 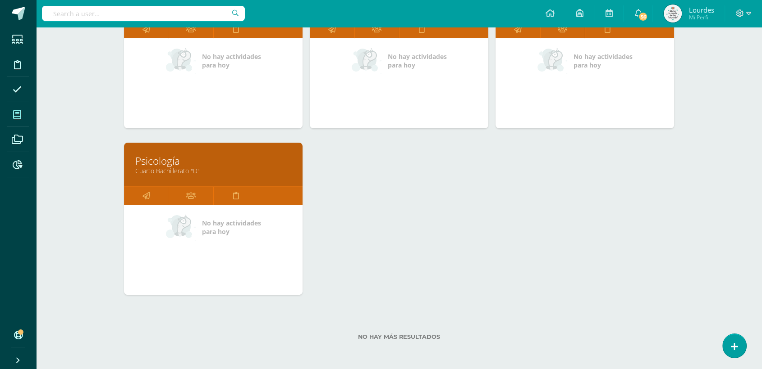 I want to click on span: 56, so click(x=643, y=17).